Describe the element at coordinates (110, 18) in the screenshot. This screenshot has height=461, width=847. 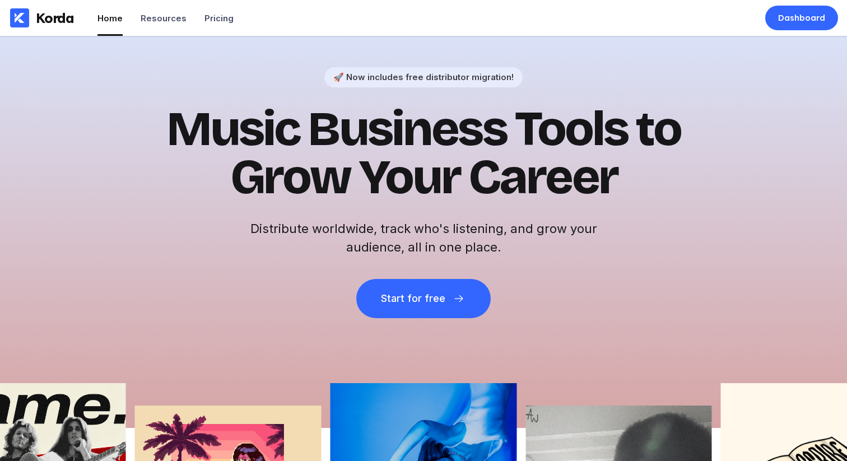
I see `div: Home` at that location.